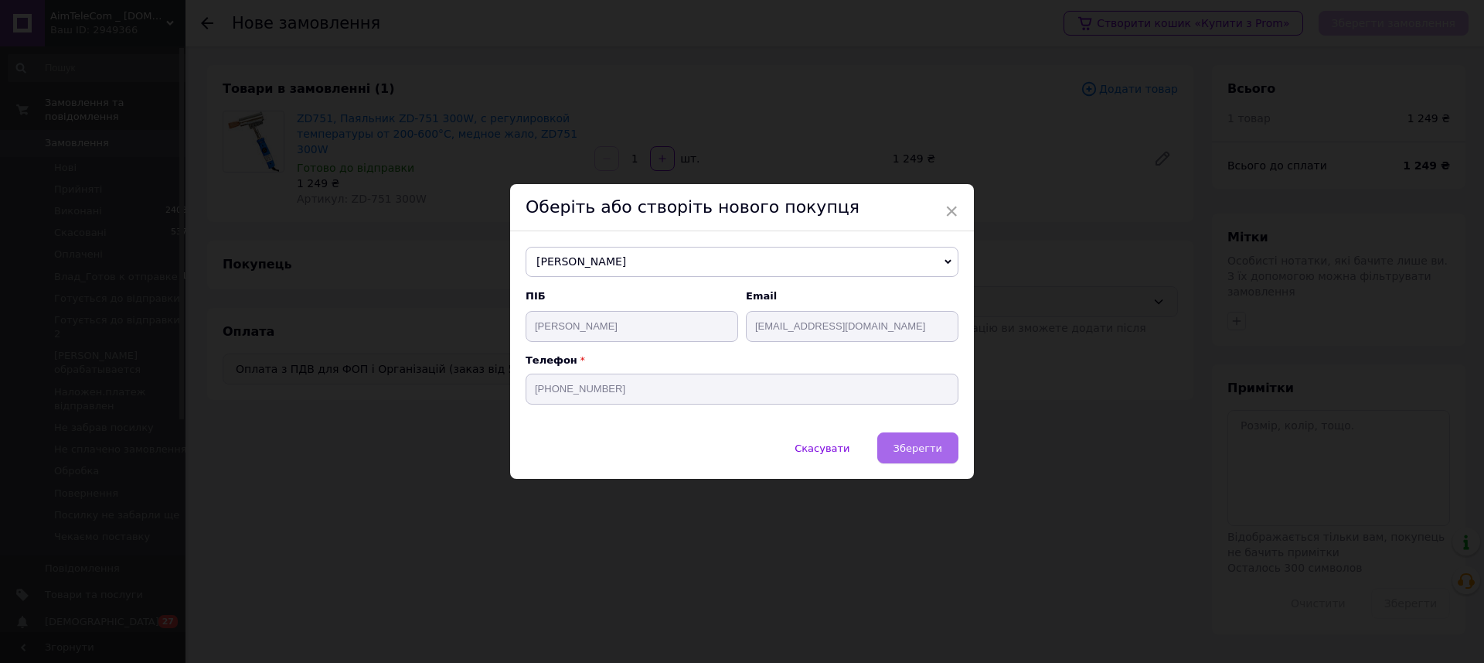 The width and height of the screenshot is (1484, 663). Describe the element at coordinates (822, 448) in the screenshot. I see `span: Скасувати` at that location.